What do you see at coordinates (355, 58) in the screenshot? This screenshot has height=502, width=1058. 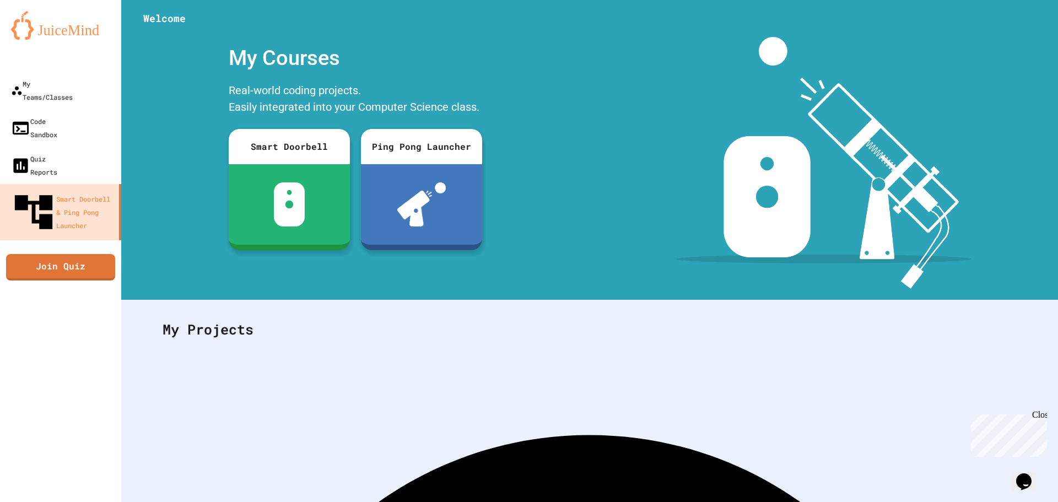 I see `div: My Courses` at bounding box center [355, 58].